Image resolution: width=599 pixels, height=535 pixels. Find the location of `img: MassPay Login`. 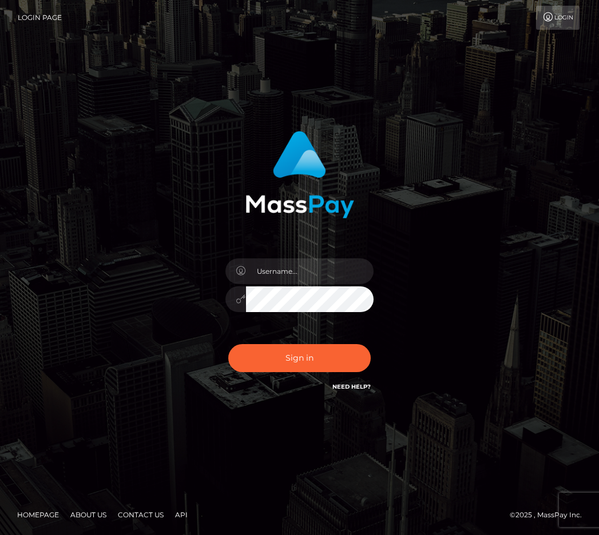

img: MassPay Login is located at coordinates (300, 174).